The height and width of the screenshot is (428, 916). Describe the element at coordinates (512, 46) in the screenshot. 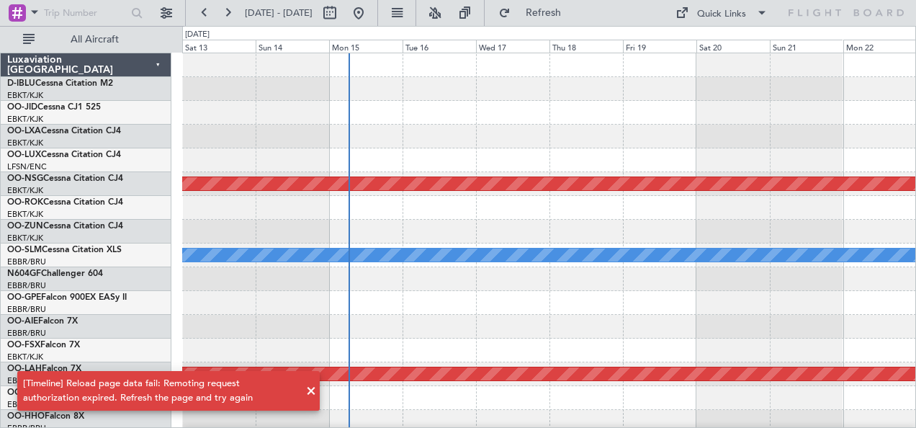

I see `div: Wed 17` at that location.